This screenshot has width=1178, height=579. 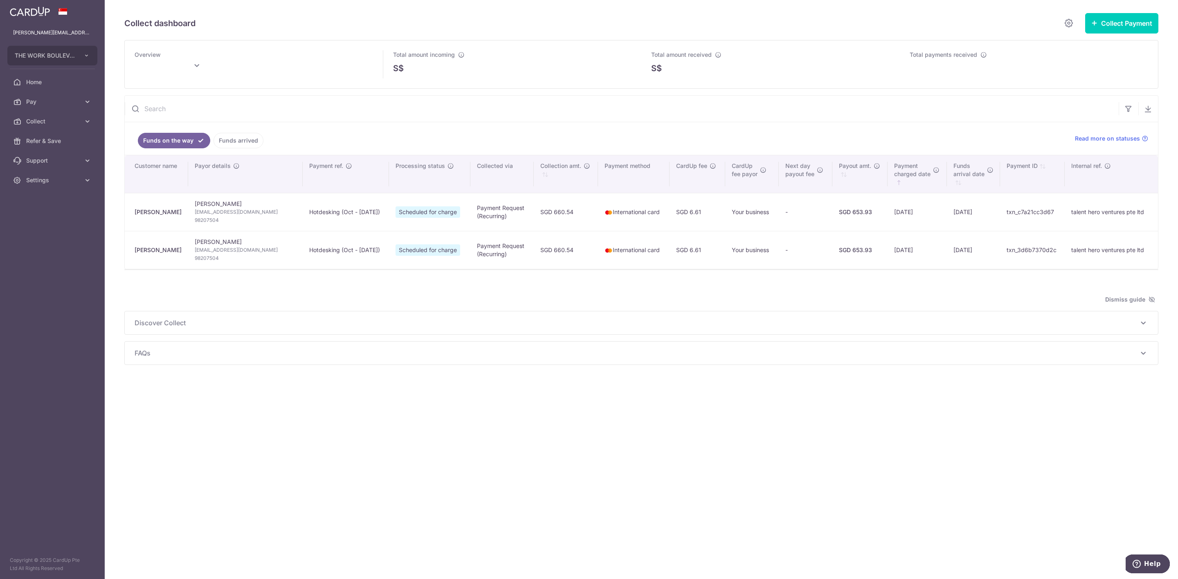 I want to click on span: Internal ref., so click(x=1086, y=166).